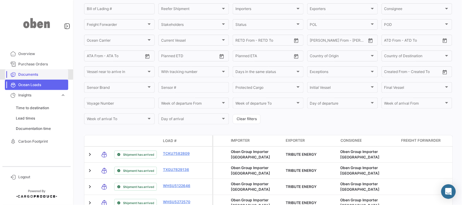 This screenshot has height=205, width=462. Describe the element at coordinates (414, 26) in the screenshot. I see `span: POD` at that location.